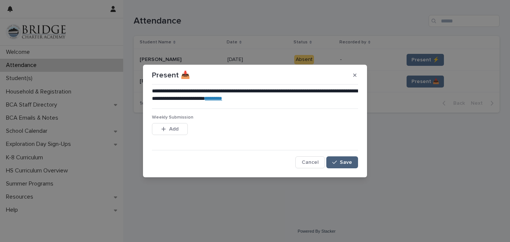  I want to click on span: Save, so click(346, 162).